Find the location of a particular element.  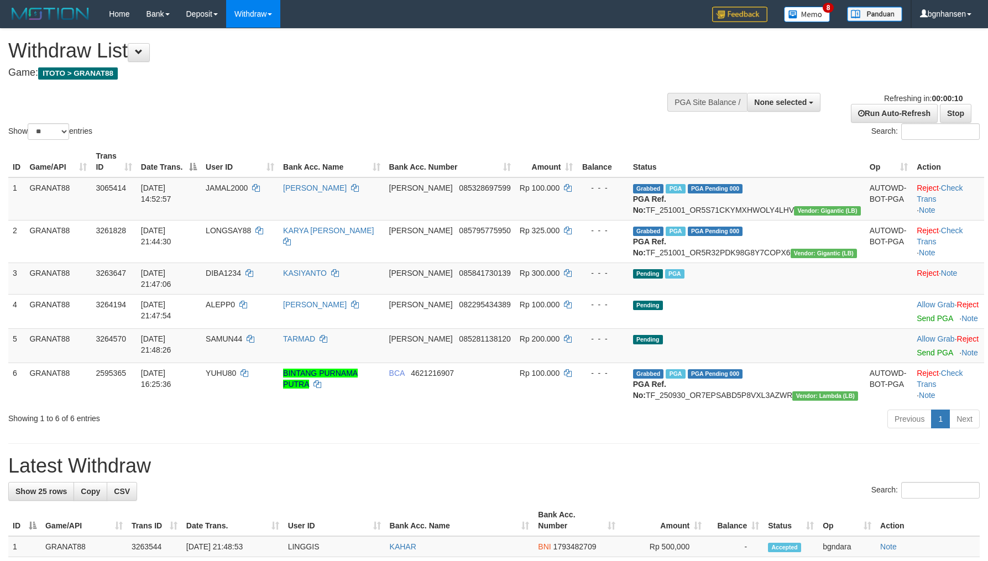

span: None selected is located at coordinates (780, 102).